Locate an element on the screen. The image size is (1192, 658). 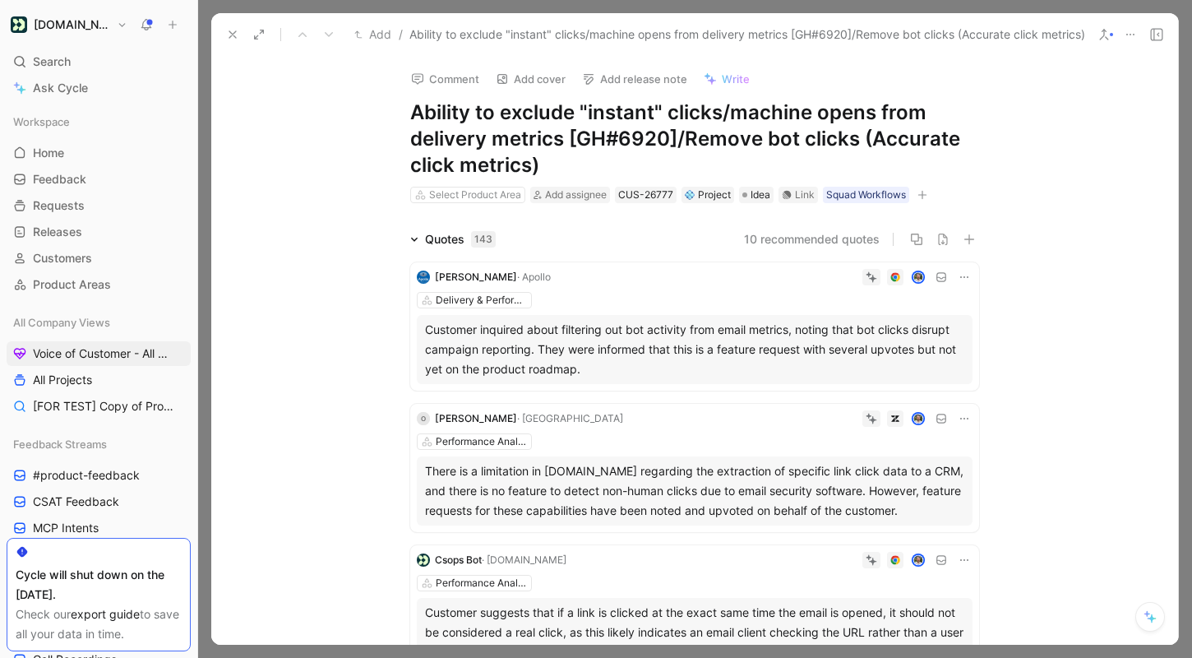
span: Workspace is located at coordinates (41, 122).